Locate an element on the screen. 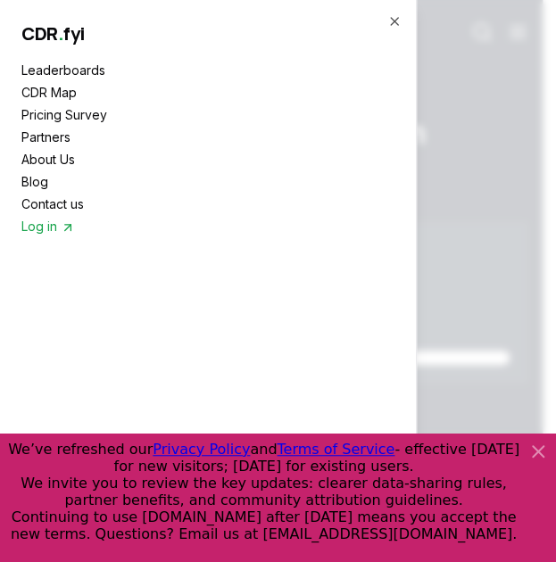  a: Partners is located at coordinates (208, 137).